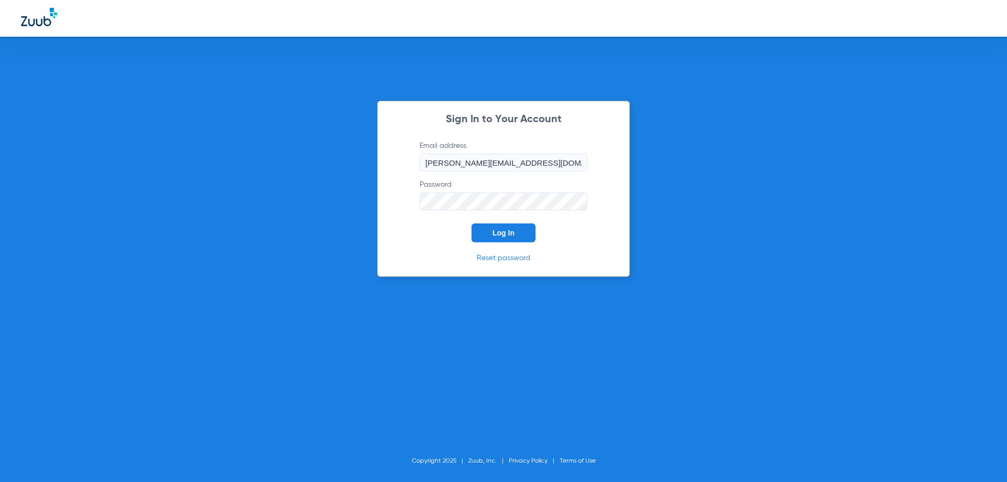 The width and height of the screenshot is (1007, 482). I want to click on a: Privacy Policy, so click(528, 461).